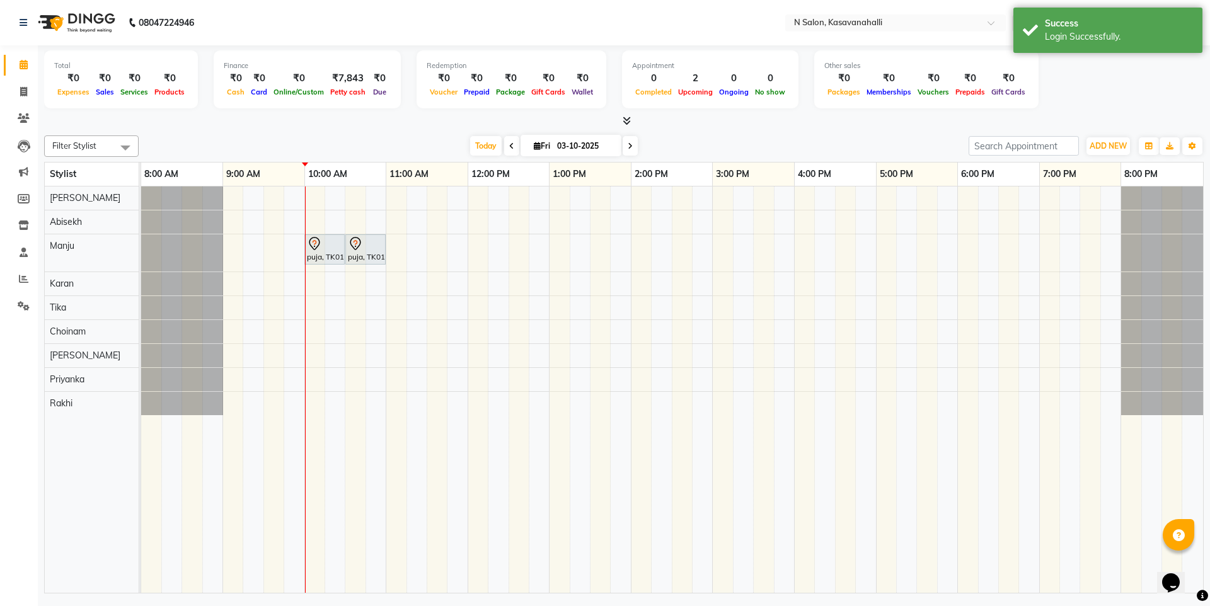  Describe the element at coordinates (569, 174) in the screenshot. I see `a: 1:00 PM` at that location.